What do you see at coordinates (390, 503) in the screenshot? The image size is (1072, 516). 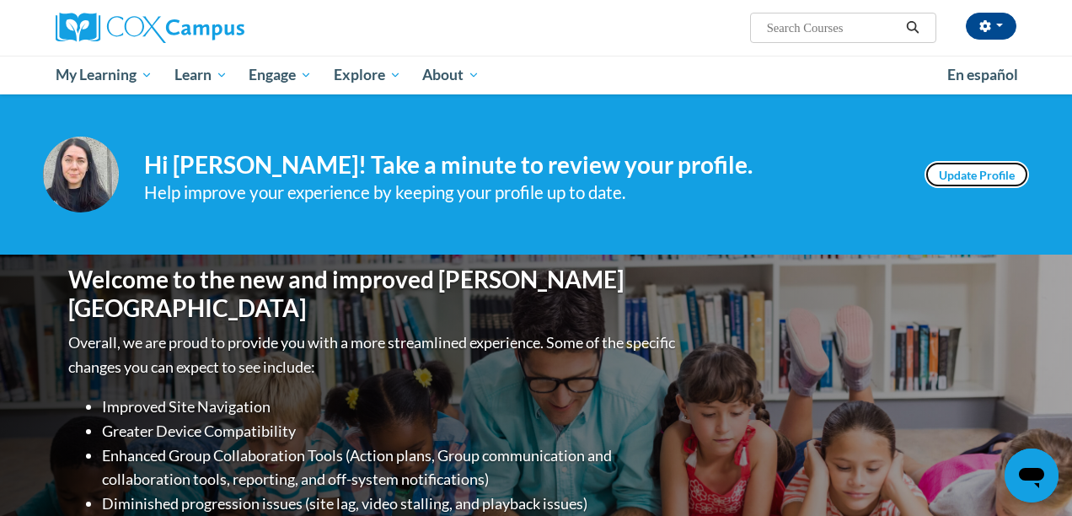 I see `li: Diminished progression issues (site lag, video stalling, and playback issues)` at bounding box center [390, 503].